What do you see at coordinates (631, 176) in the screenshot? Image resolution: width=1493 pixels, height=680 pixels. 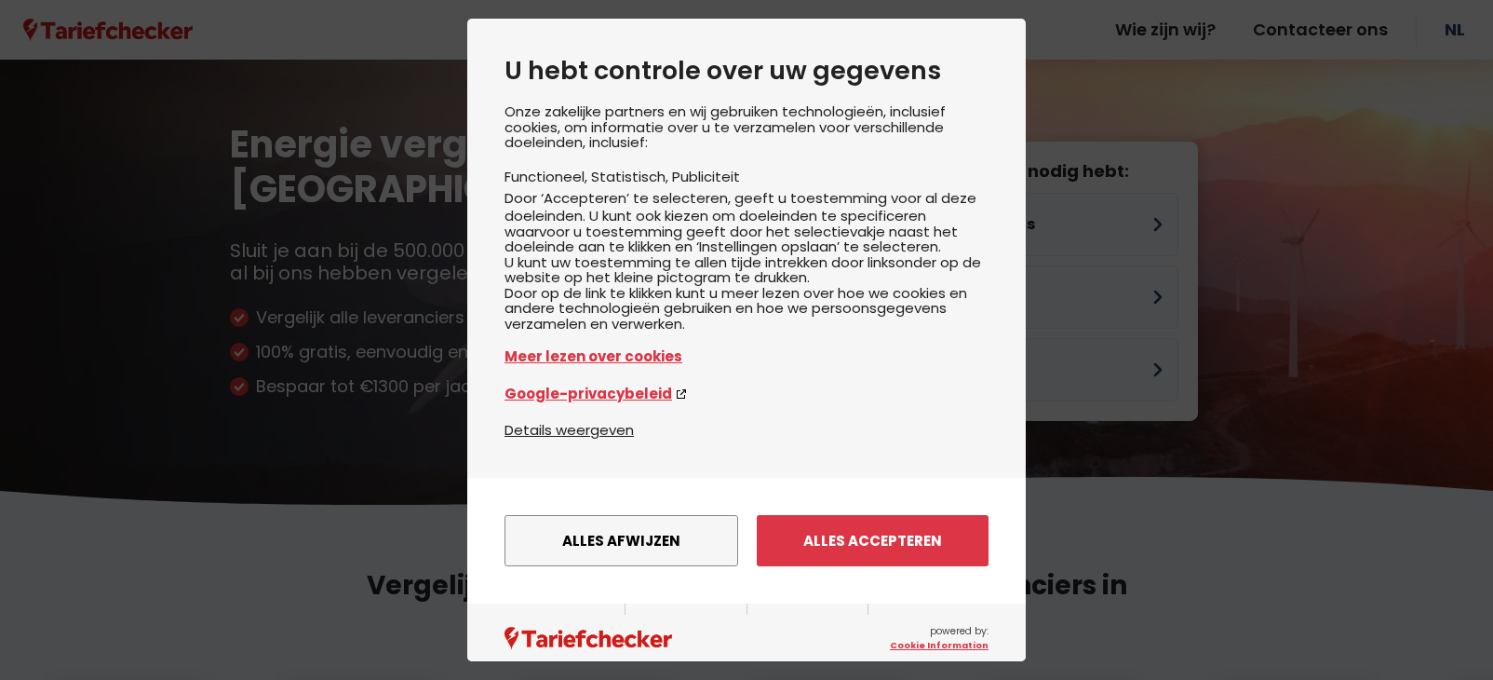 I see `li: Statistisch` at bounding box center [631, 176].